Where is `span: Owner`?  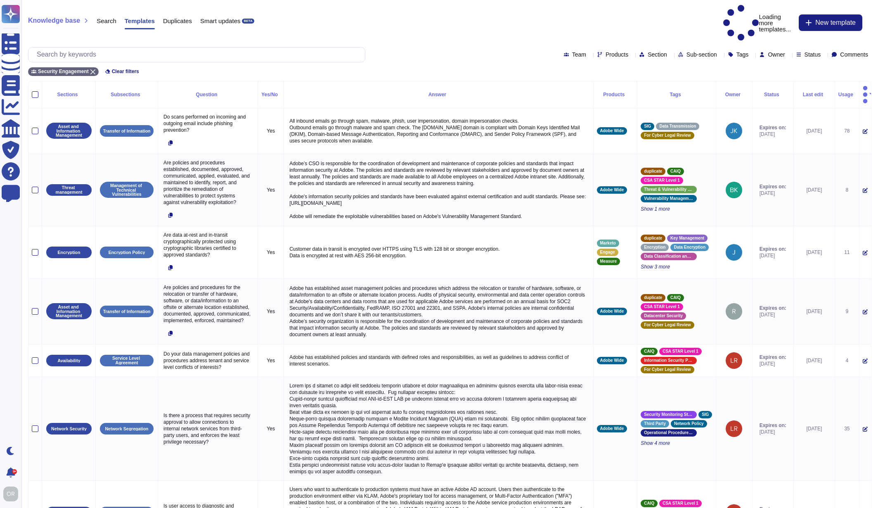 span: Owner is located at coordinates (776, 55).